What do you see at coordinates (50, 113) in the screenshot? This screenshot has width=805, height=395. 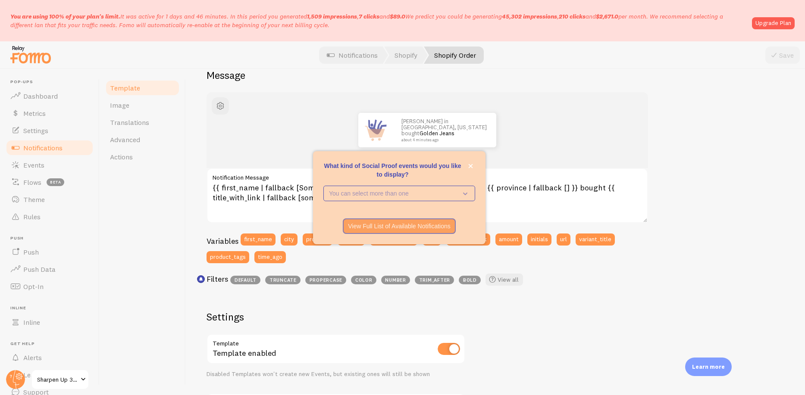 I see `a: Metrics` at bounding box center [50, 113].